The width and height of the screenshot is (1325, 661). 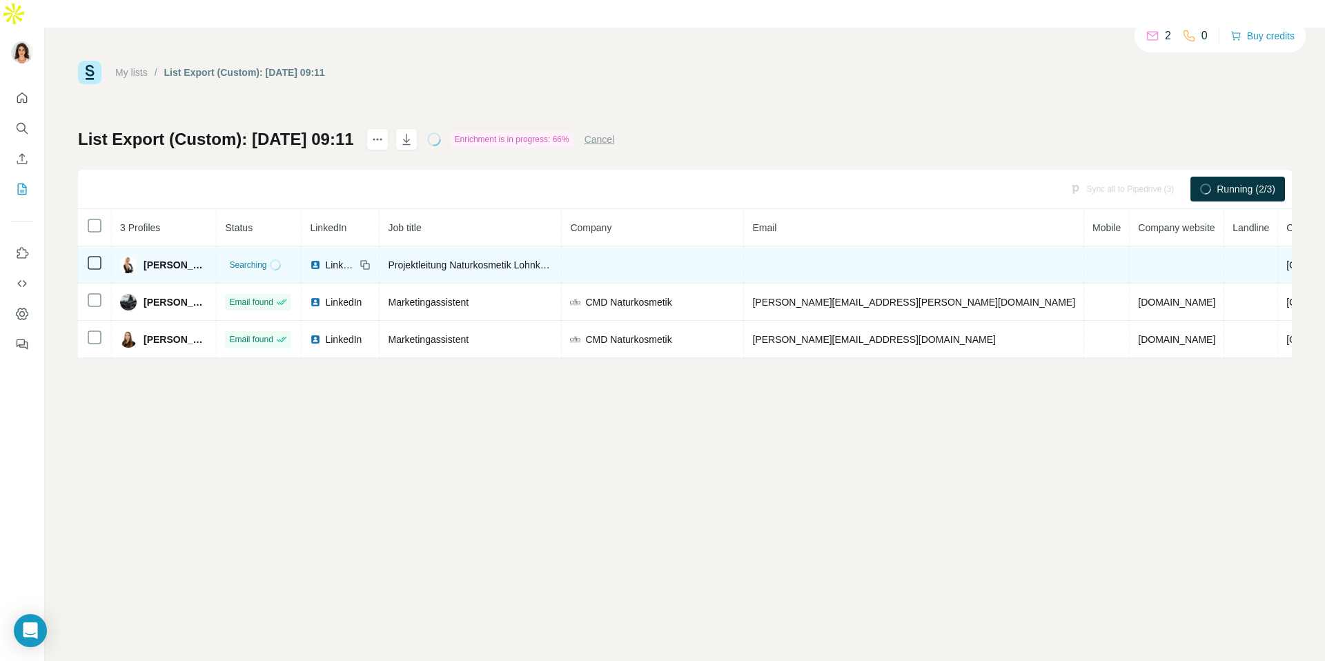 What do you see at coordinates (1106, 228) in the screenshot?
I see `span: Mobile` at bounding box center [1106, 228].